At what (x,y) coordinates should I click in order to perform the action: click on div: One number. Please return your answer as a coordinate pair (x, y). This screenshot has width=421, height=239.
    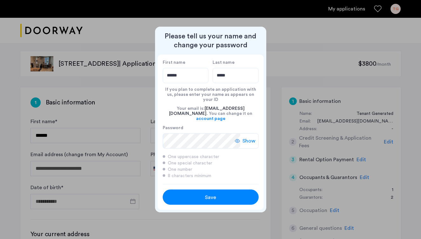
    Looking at the image, I should click on (211, 170).